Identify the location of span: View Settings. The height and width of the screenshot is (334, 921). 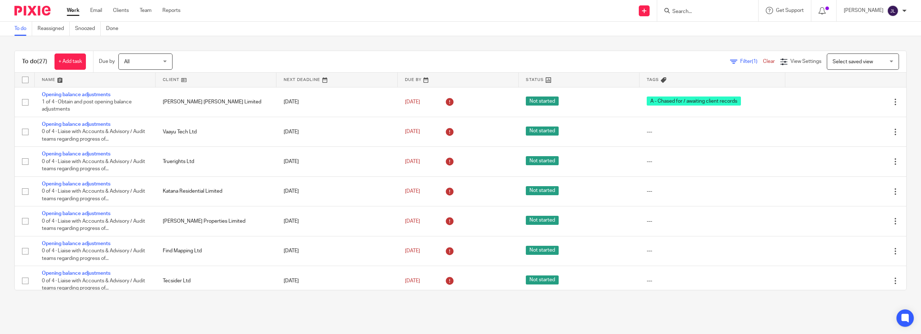
(806, 61).